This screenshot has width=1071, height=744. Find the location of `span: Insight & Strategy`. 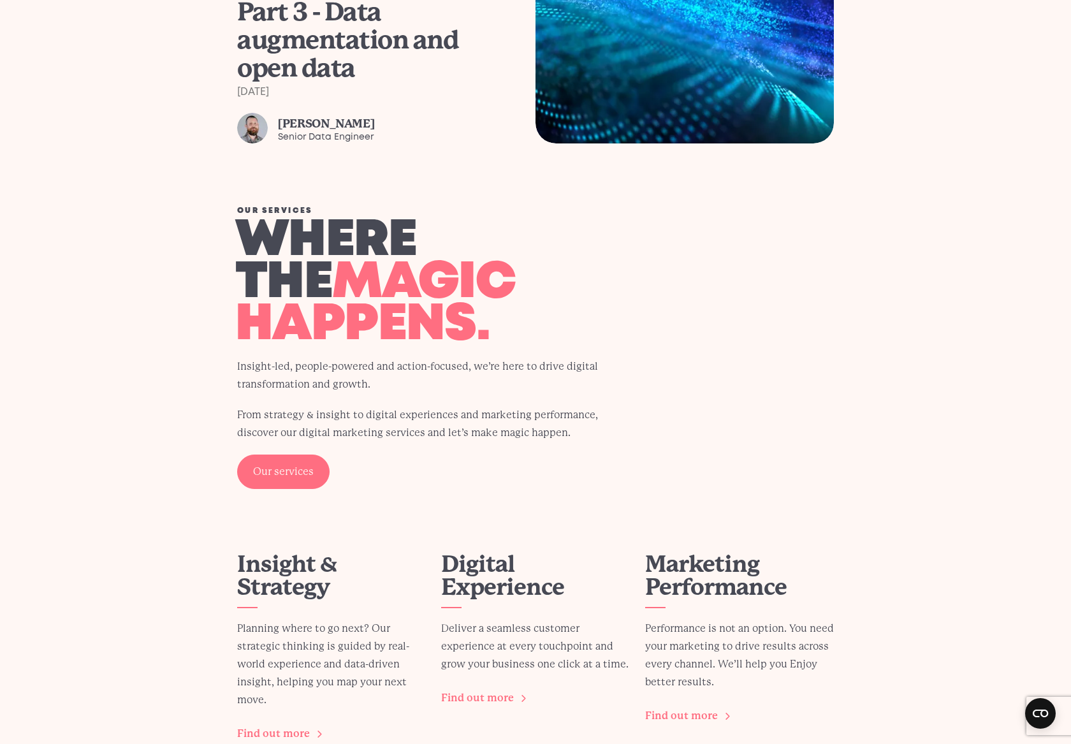

span: Insight & Strategy is located at coordinates (287, 576).